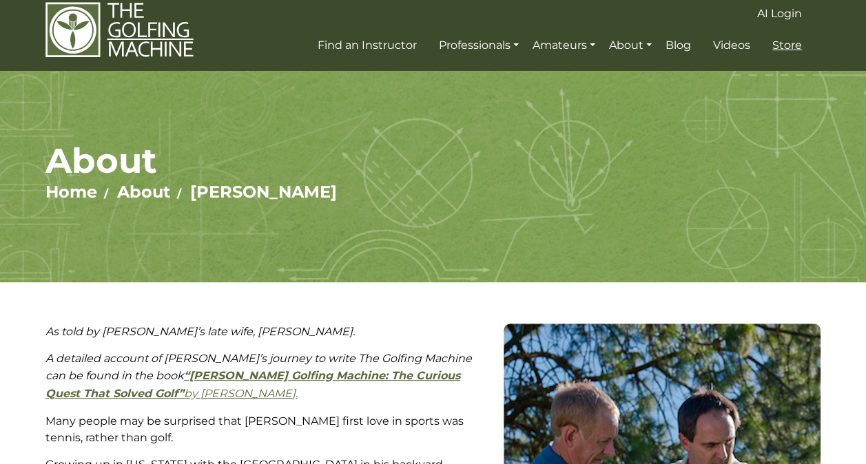 This screenshot has height=464, width=866. Describe the element at coordinates (119, 30) in the screenshot. I see `img: The Golfing Machine` at that location.